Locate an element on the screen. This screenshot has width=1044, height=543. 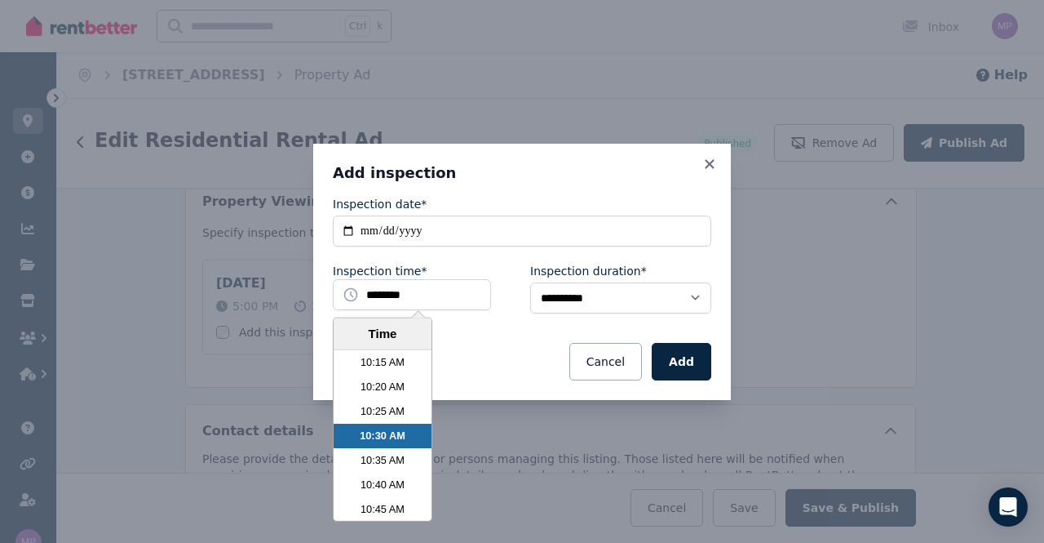
li: 10:25 AM is located at coordinates (383, 411).